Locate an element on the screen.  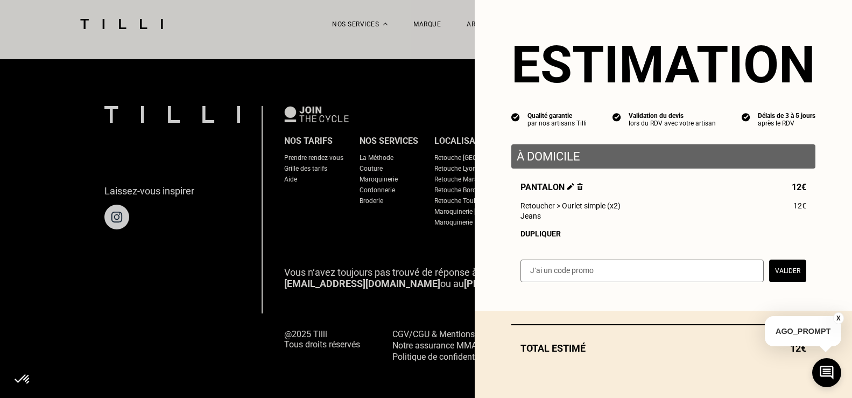
div: Qualité garantie is located at coordinates (557, 116).